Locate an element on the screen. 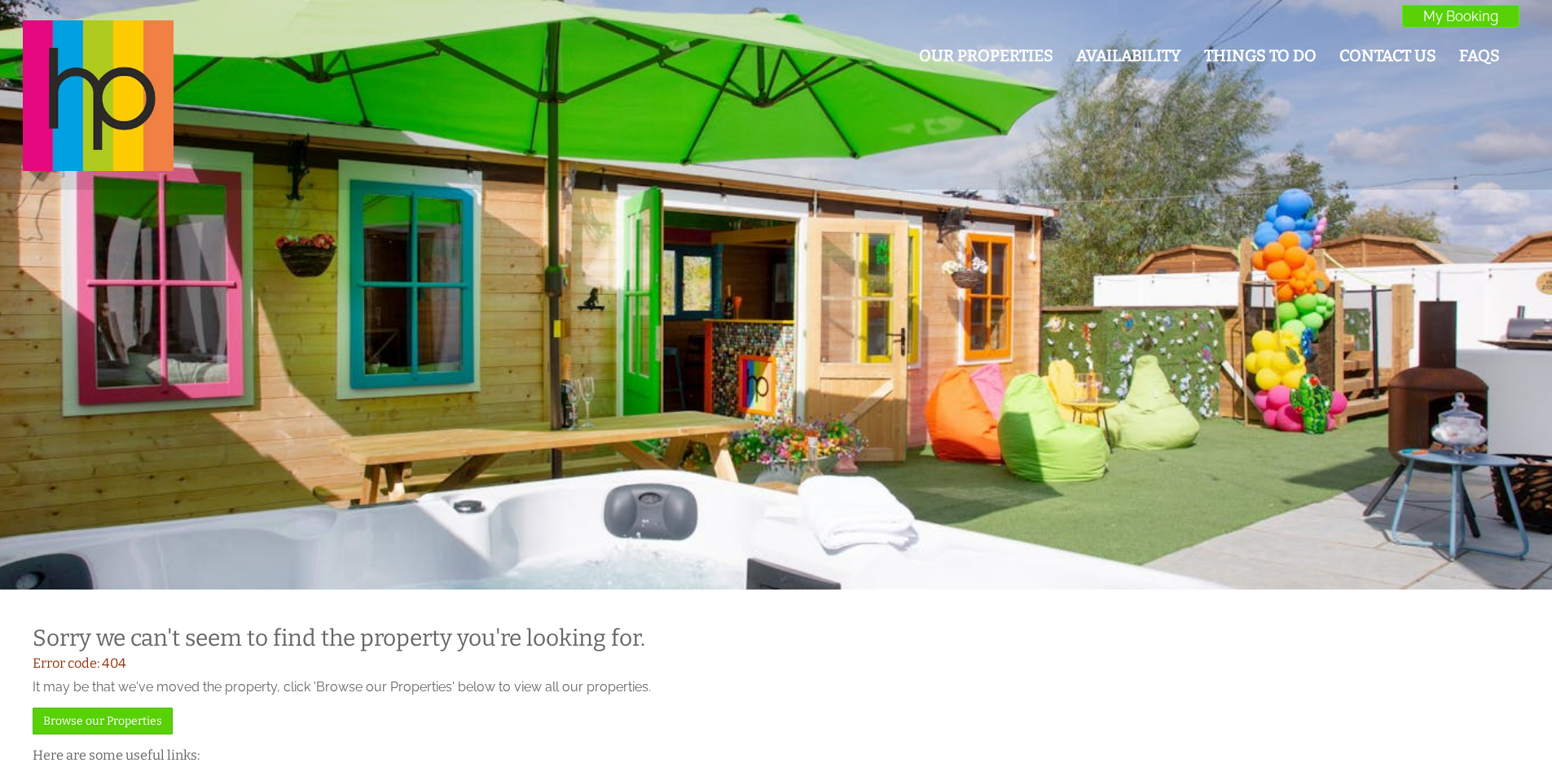  a: Things To Do is located at coordinates (1260, 55).